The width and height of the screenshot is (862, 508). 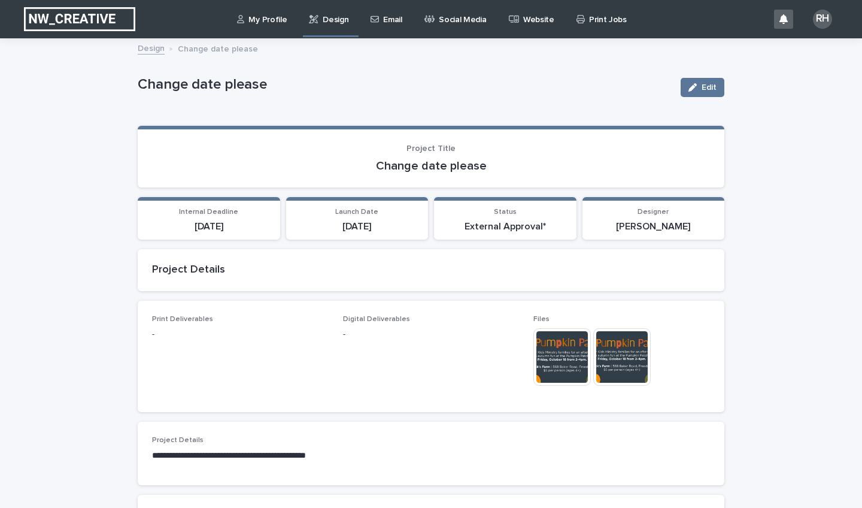 What do you see at coordinates (178, 440) in the screenshot?
I see `span: Project Details` at bounding box center [178, 440].